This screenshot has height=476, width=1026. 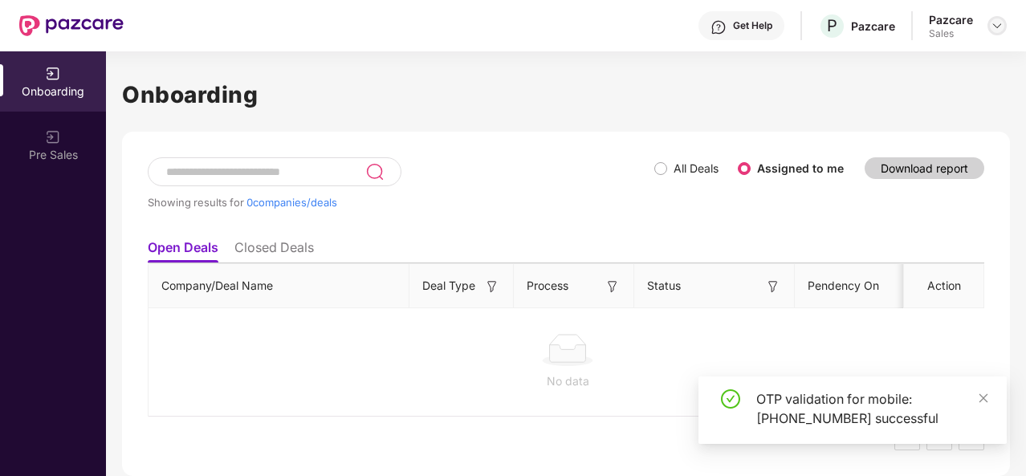 I want to click on div: Get Help, so click(x=752, y=26).